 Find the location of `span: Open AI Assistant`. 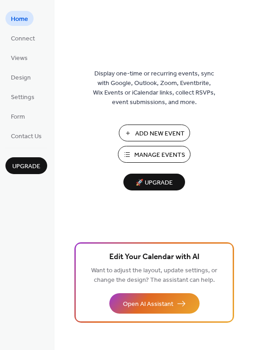

span: Open AI Assistant is located at coordinates (148, 304).